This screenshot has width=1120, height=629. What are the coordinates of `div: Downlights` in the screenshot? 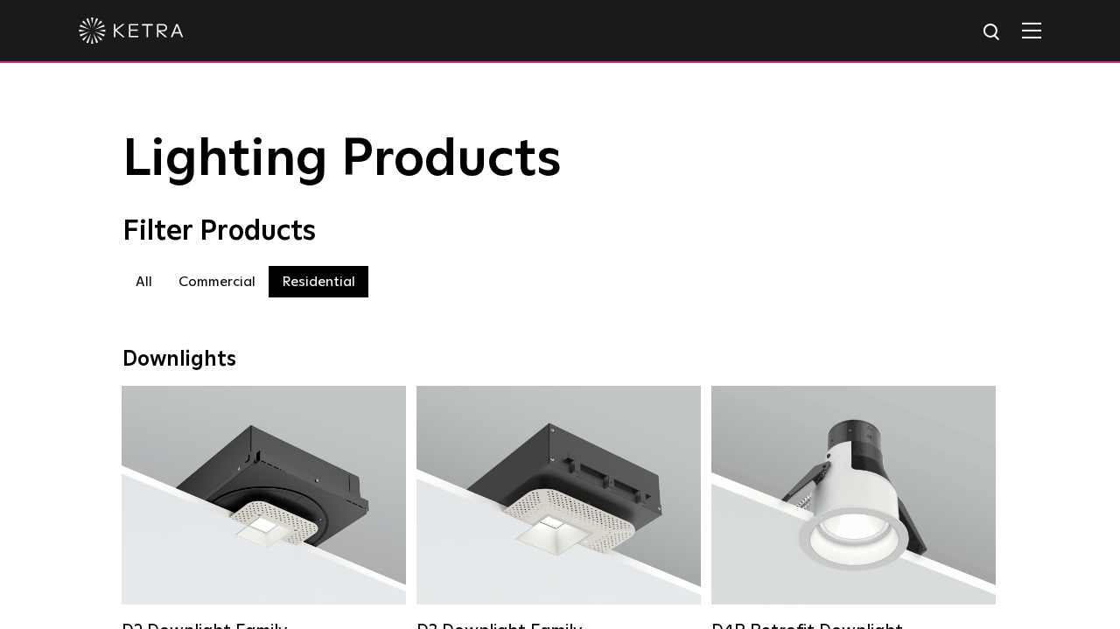 It's located at (560, 360).